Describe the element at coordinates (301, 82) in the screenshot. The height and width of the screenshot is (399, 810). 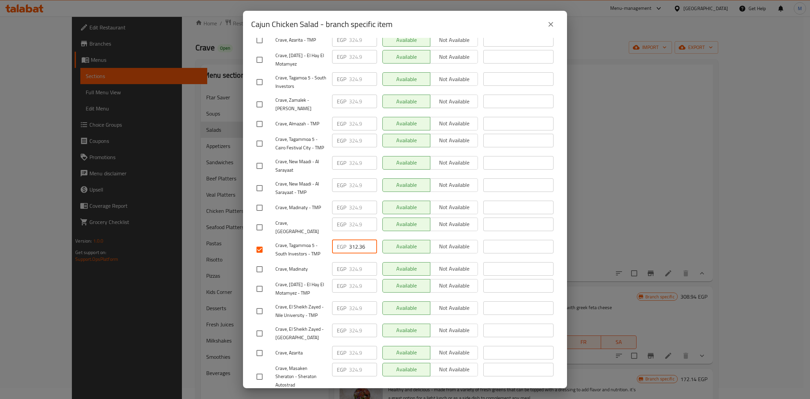
I see `span: Crave, Tagamoa 5 - South Investors` at that location.